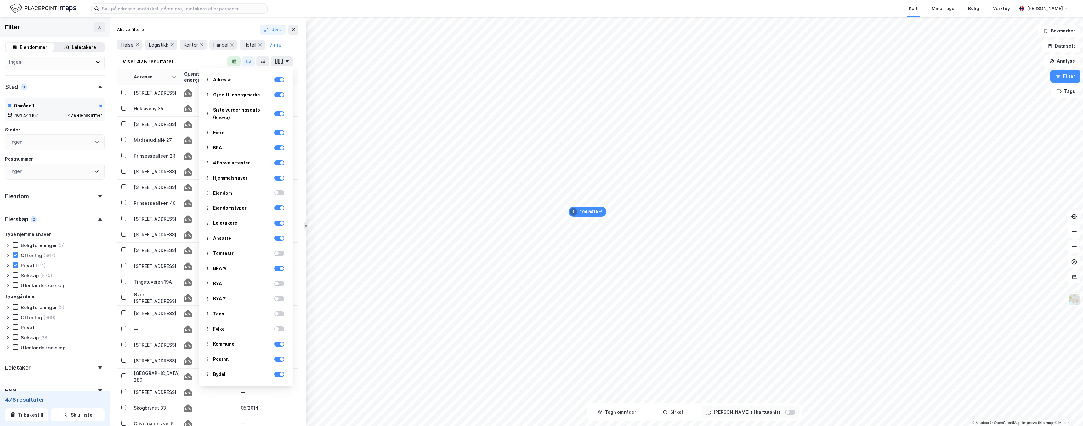  What do you see at coordinates (1066, 91) in the screenshot?
I see `button: Tags` at bounding box center [1066, 91].